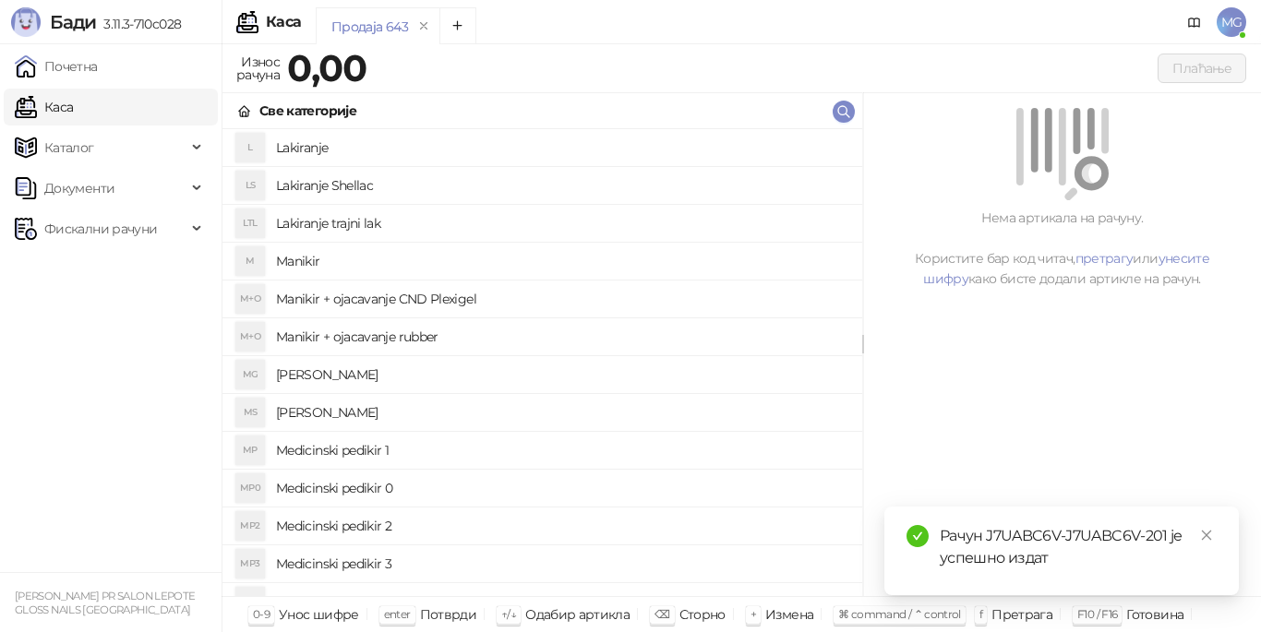 Image resolution: width=1261 pixels, height=632 pixels. What do you see at coordinates (250, 450) in the screenshot?
I see `div: MP` at bounding box center [250, 450].